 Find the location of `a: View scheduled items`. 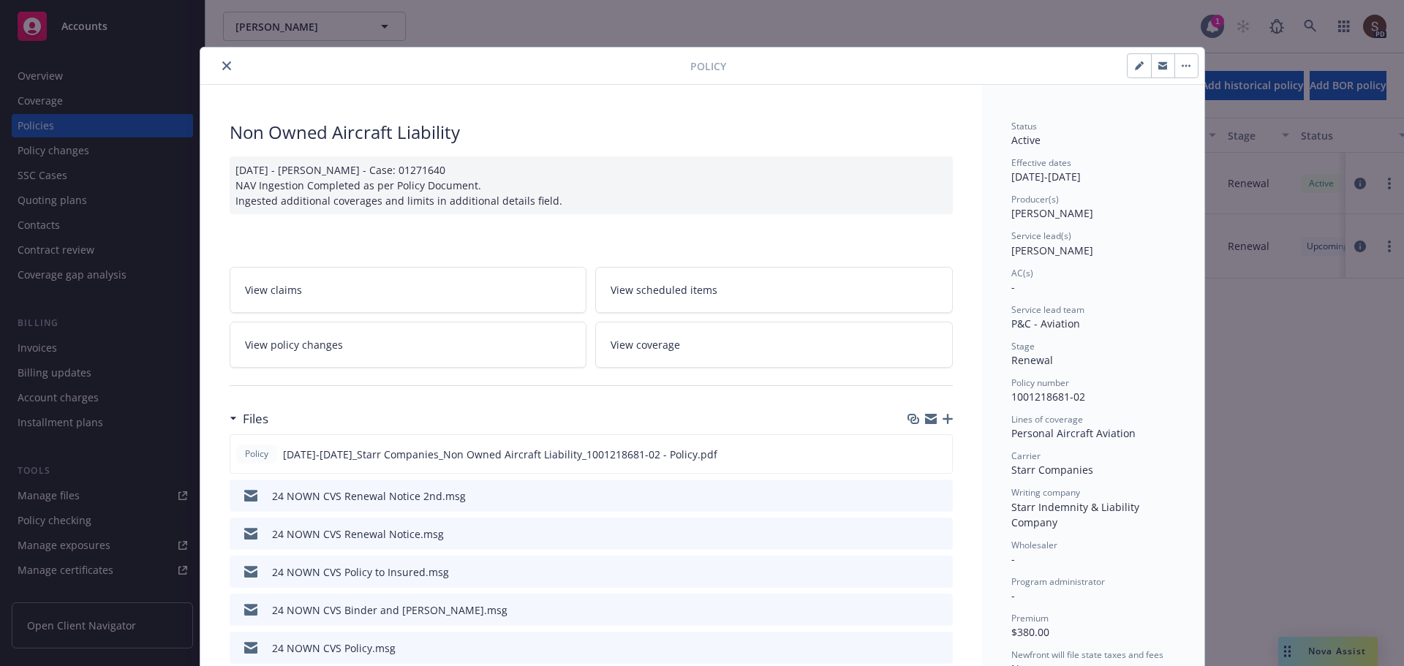

a: View scheduled items is located at coordinates (774, 290).